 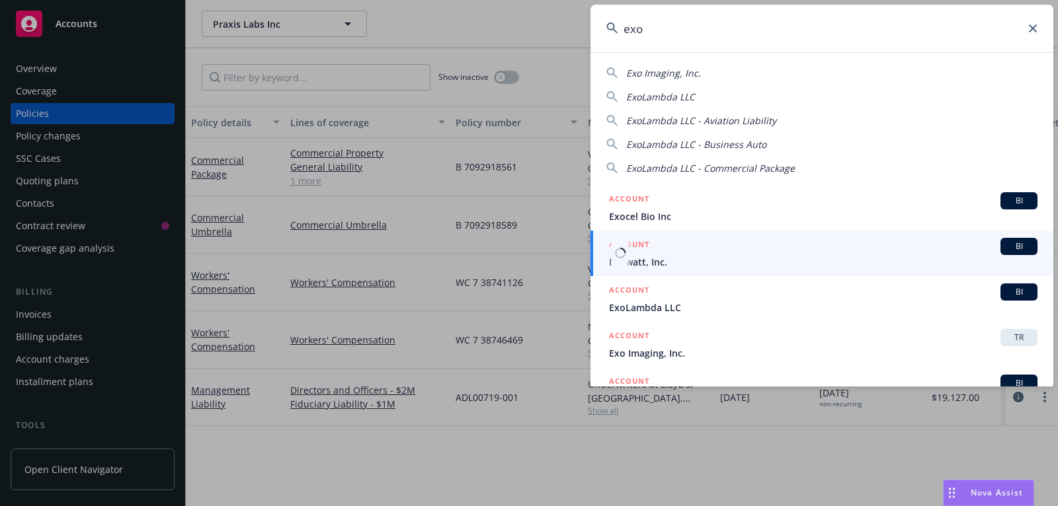 What do you see at coordinates (701, 120) in the screenshot?
I see `span: ExoLambda LLC - Aviation Liability` at bounding box center [701, 120].